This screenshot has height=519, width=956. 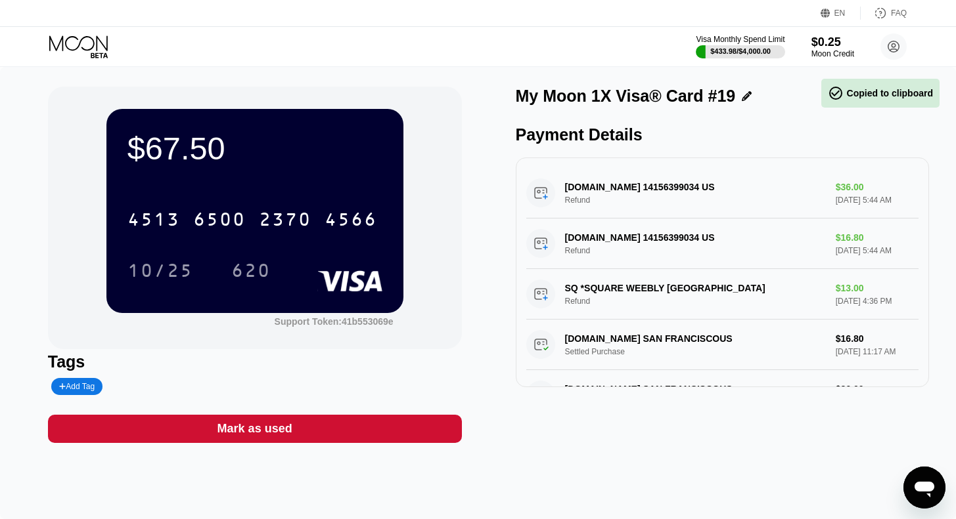 What do you see at coordinates (832, 54) in the screenshot?
I see `div: Moon Credit` at bounding box center [832, 54].